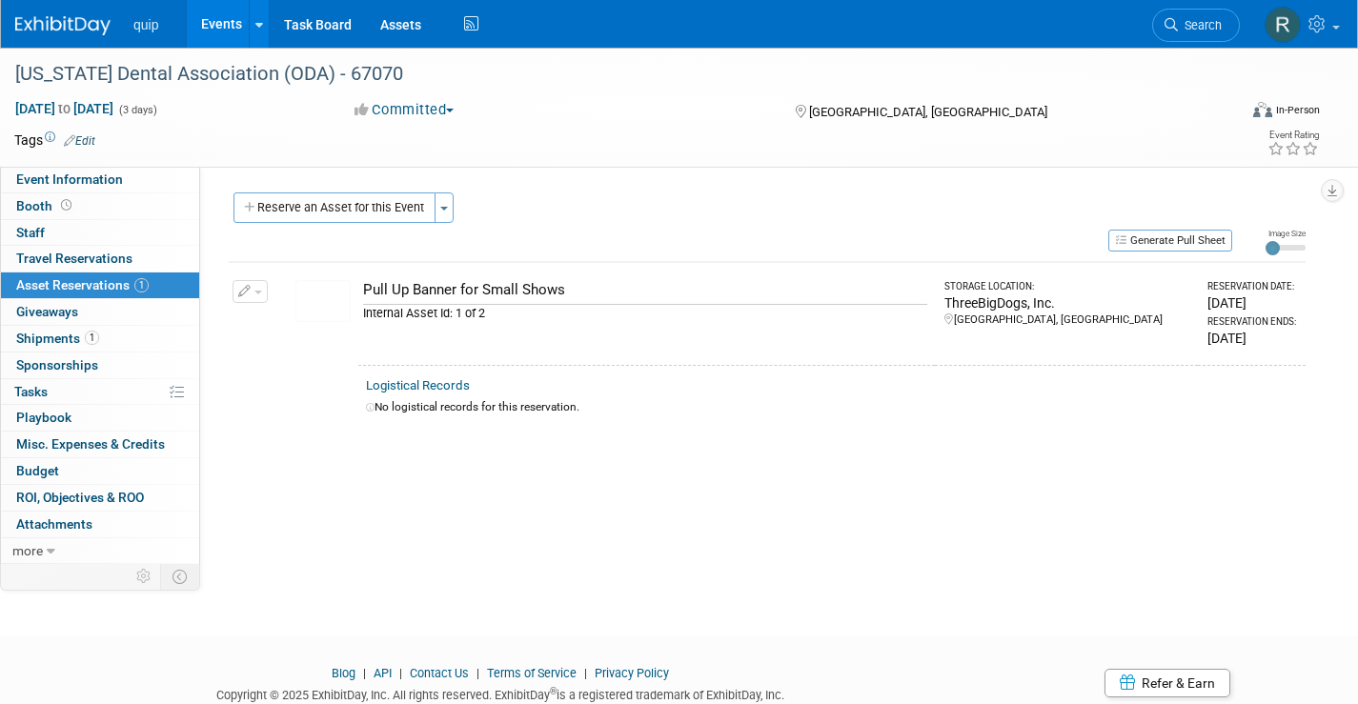 The image size is (1358, 704). I want to click on a: Event Information, so click(100, 179).